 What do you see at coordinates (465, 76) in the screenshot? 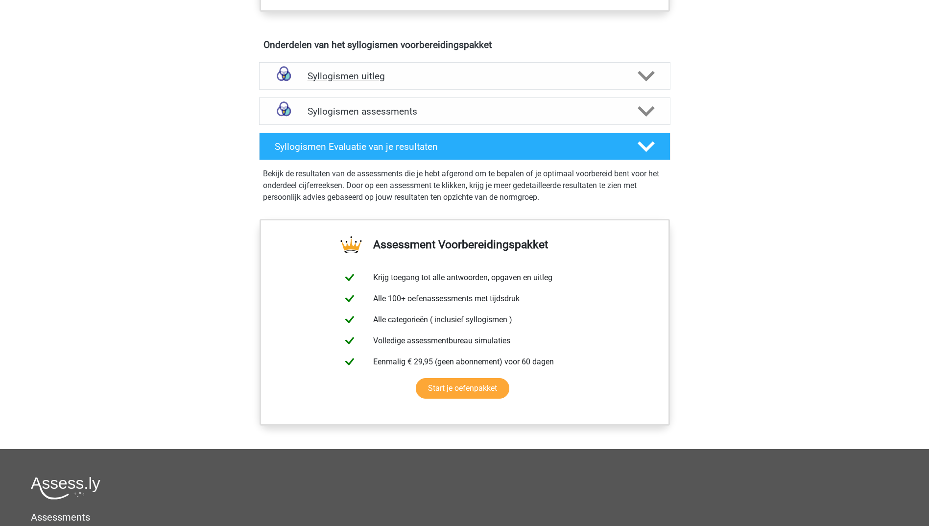
I see `h4: Syllogismen uitleg` at bounding box center [465, 76].